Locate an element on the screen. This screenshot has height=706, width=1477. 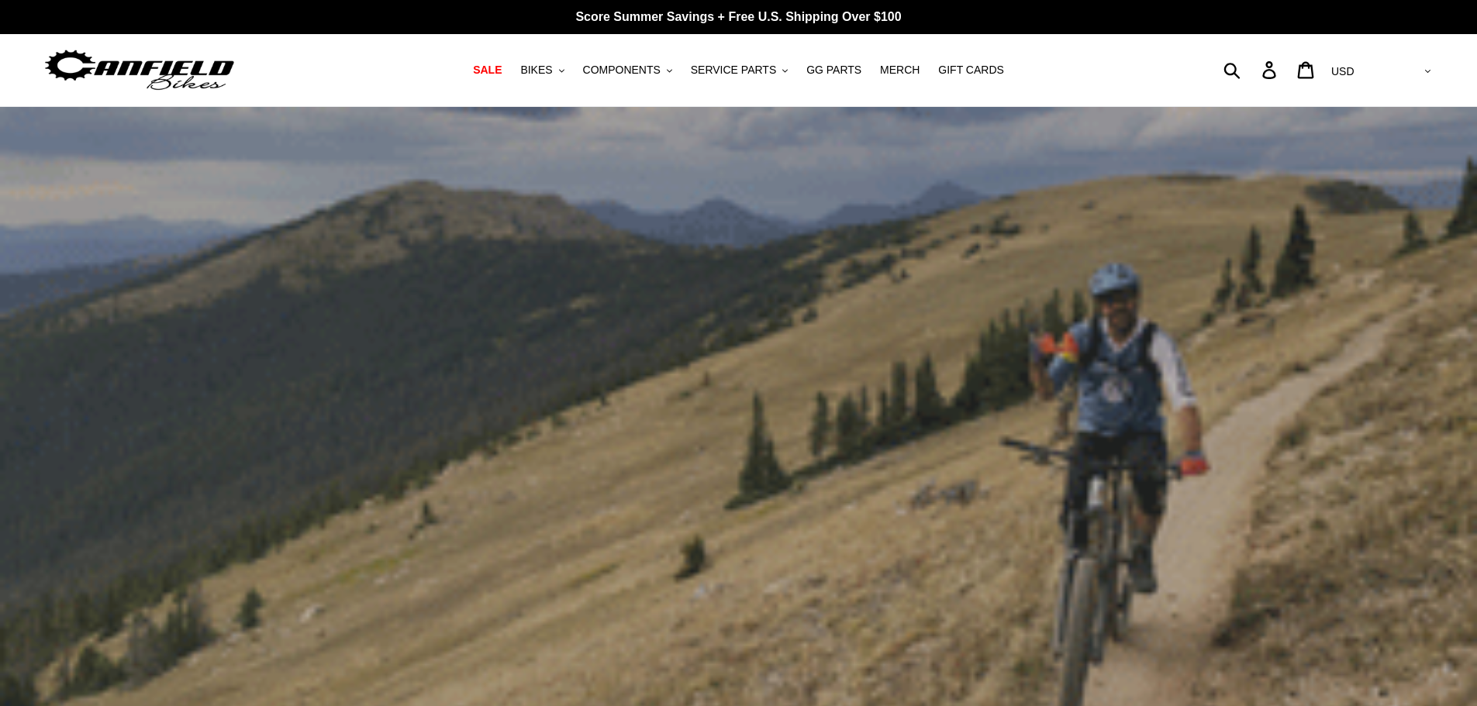
button: COMPONENTS is located at coordinates (627, 70).